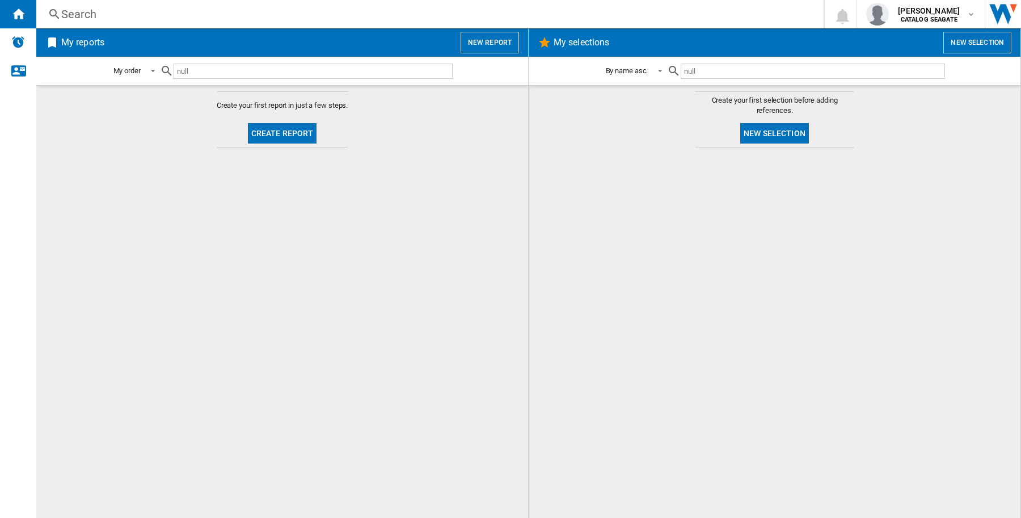  I want to click on div: My order, so click(127, 70).